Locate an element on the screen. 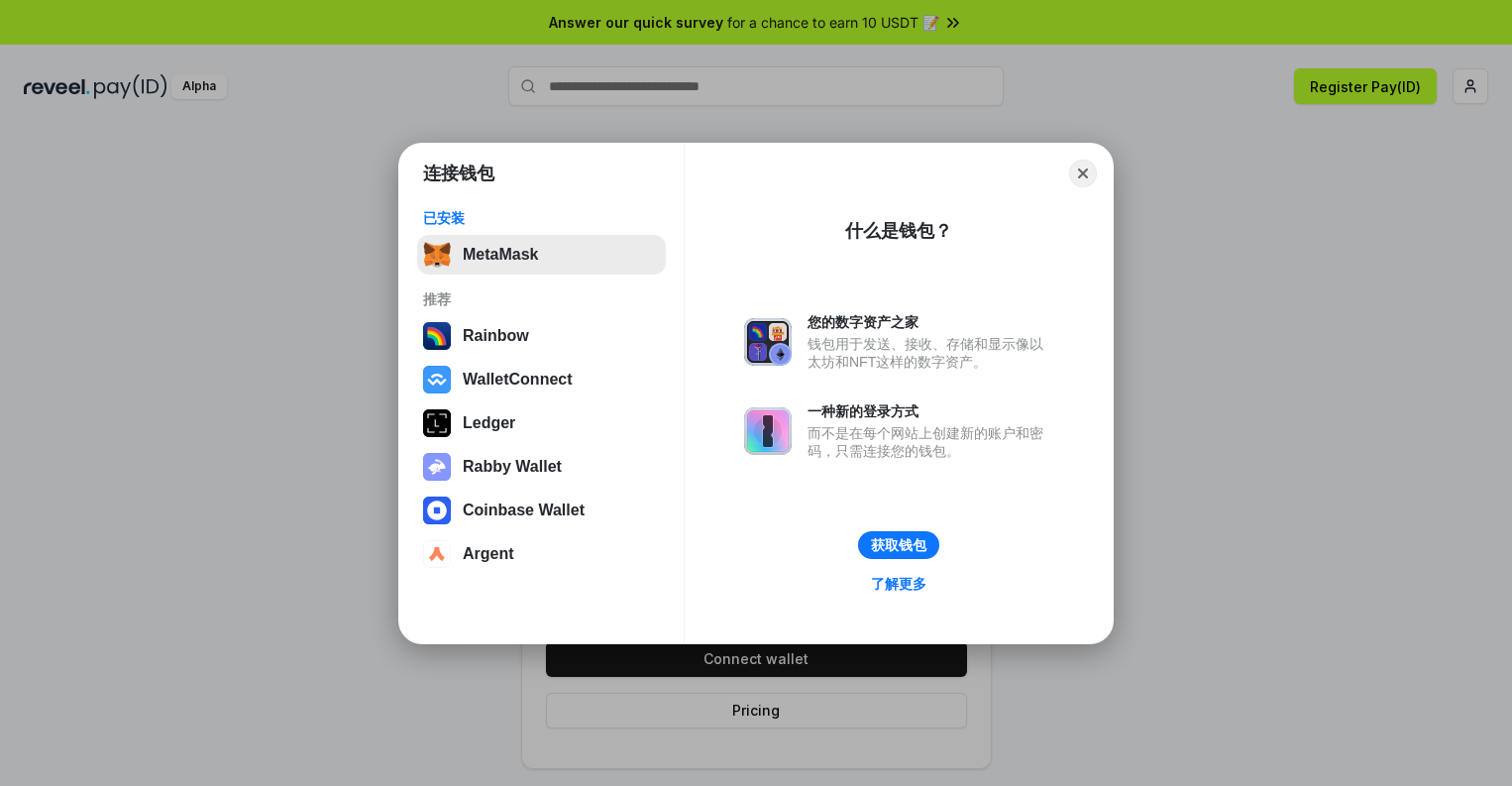  img: svg+xml,%3Csvg%20xmlns%3D%22http%3A%2F%2Fwww.w3.org%2F2000%2Fsvg%22%20width%3D%2228%22%20height%3... is located at coordinates (437, 423).